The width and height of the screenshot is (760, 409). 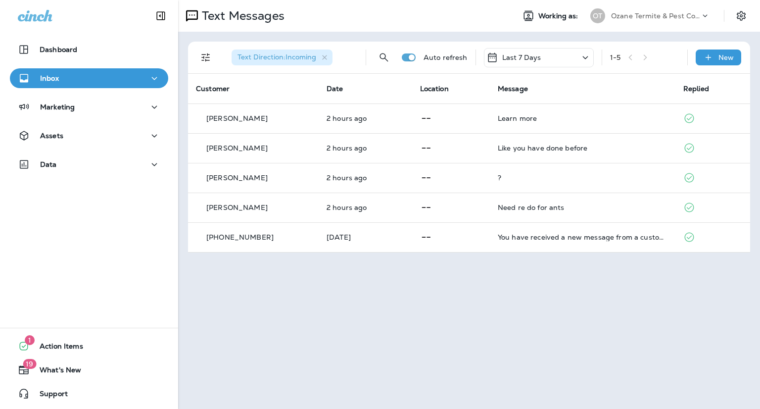 What do you see at coordinates (58, 49) in the screenshot?
I see `p: Dashboard` at bounding box center [58, 49].